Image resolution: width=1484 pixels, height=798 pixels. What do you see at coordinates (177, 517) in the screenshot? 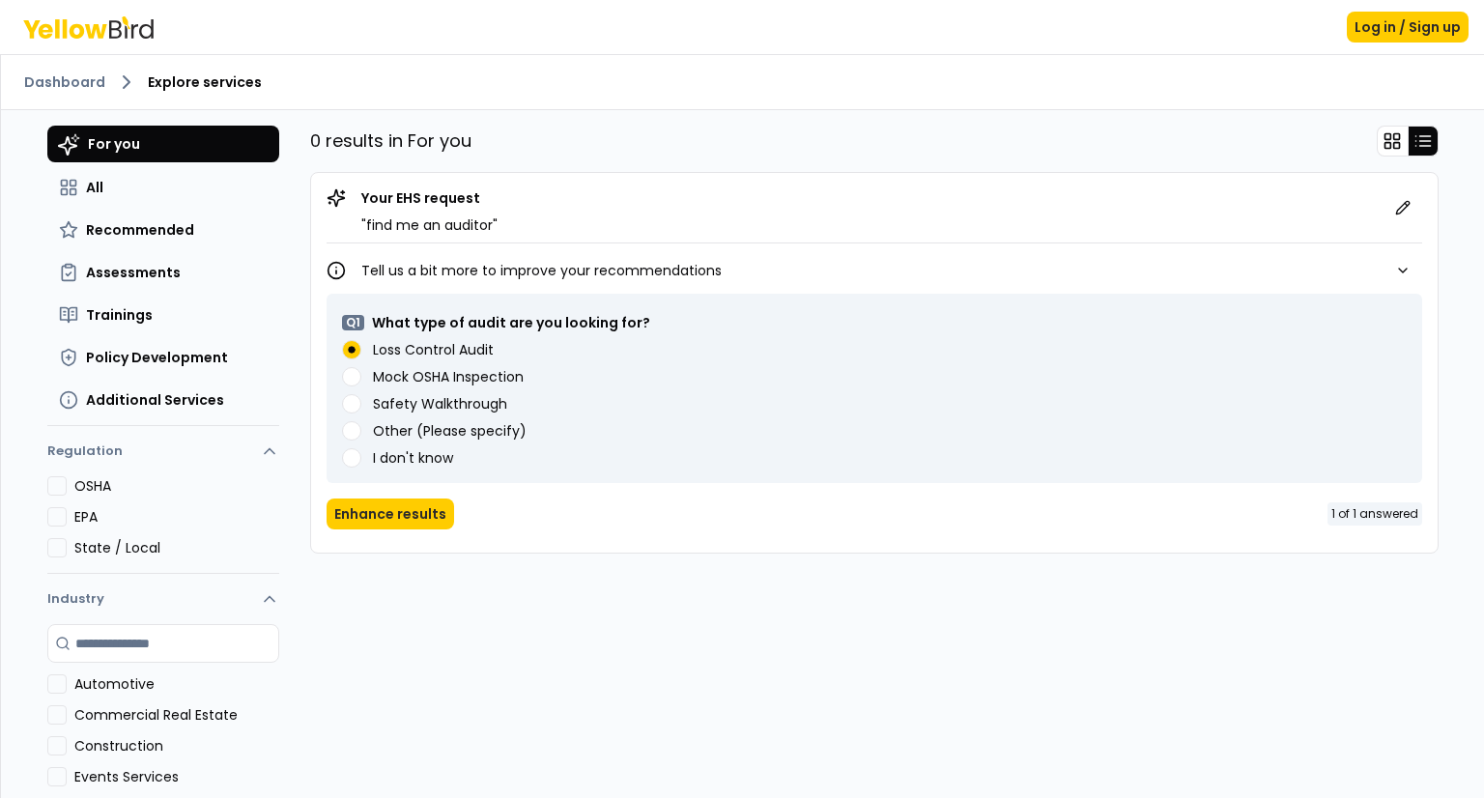
I see `label: EPA` at bounding box center [177, 517].